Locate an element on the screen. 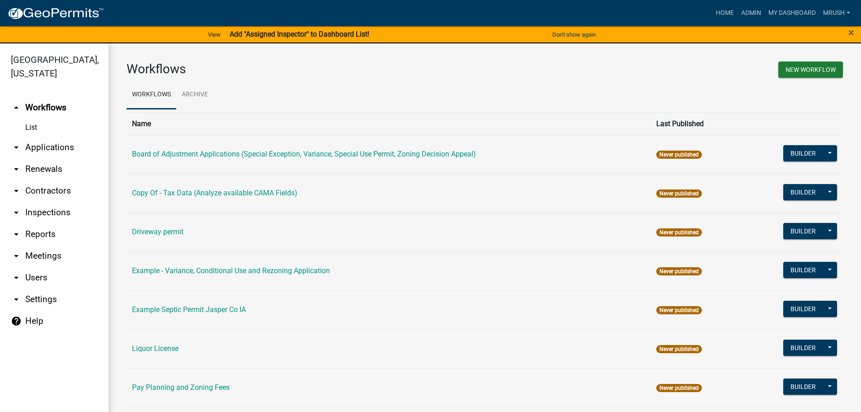 The height and width of the screenshot is (412, 861). th: Last Published is located at coordinates (698, 123).